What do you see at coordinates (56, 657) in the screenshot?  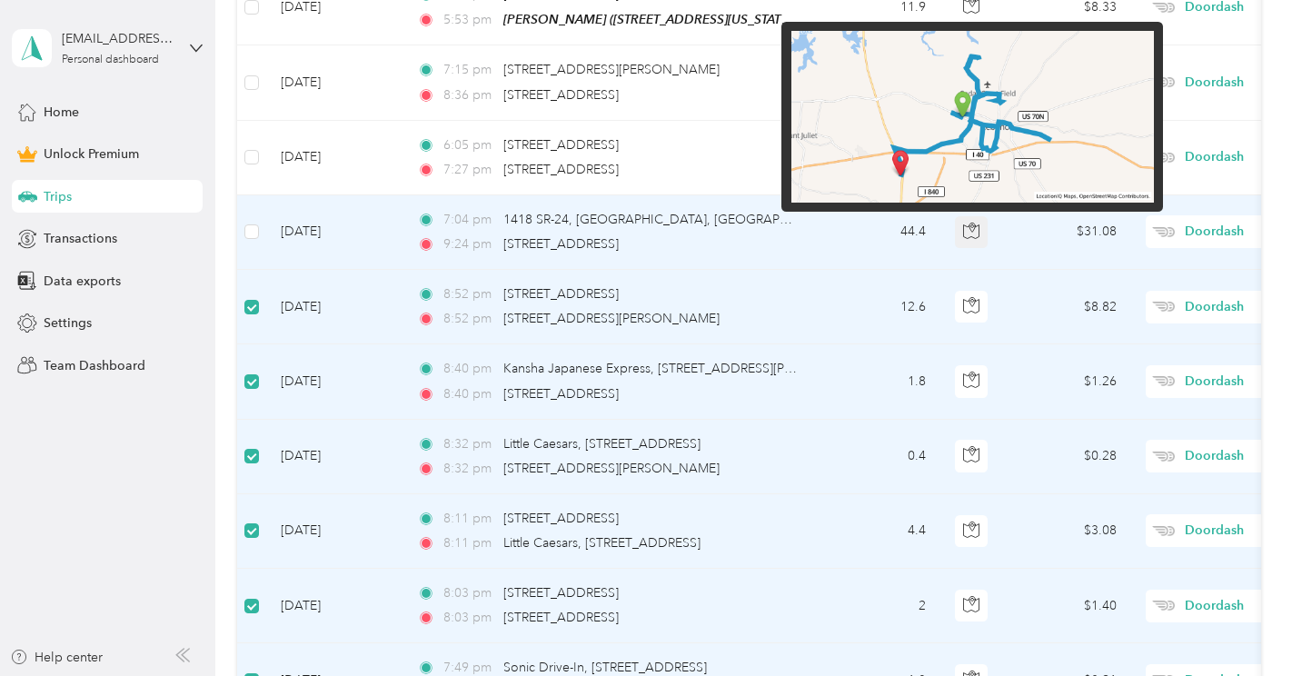 I see `div: Help center` at bounding box center [56, 657].